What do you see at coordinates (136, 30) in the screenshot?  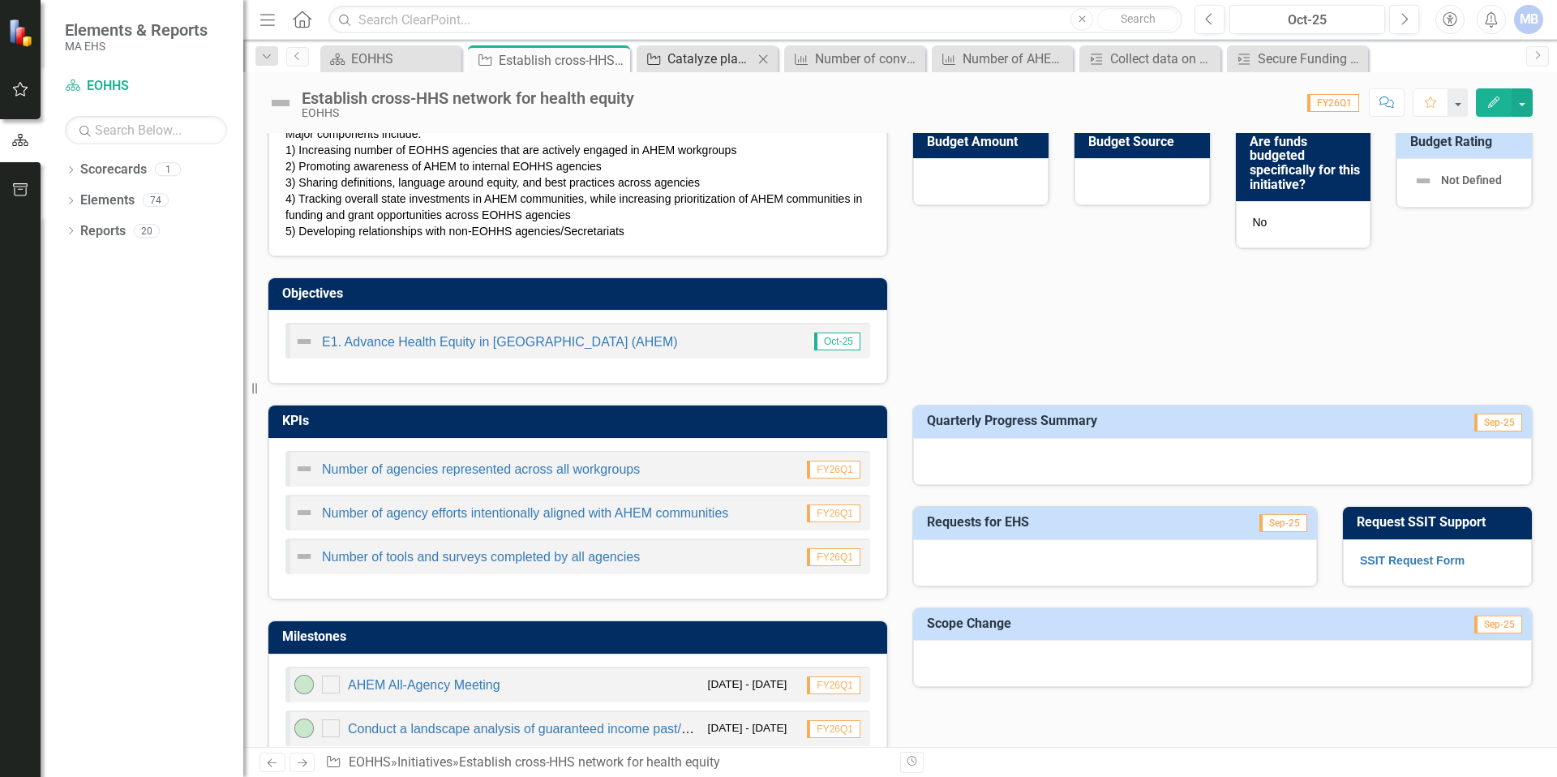 I see `span: Elements & Reports` at bounding box center [136, 30].